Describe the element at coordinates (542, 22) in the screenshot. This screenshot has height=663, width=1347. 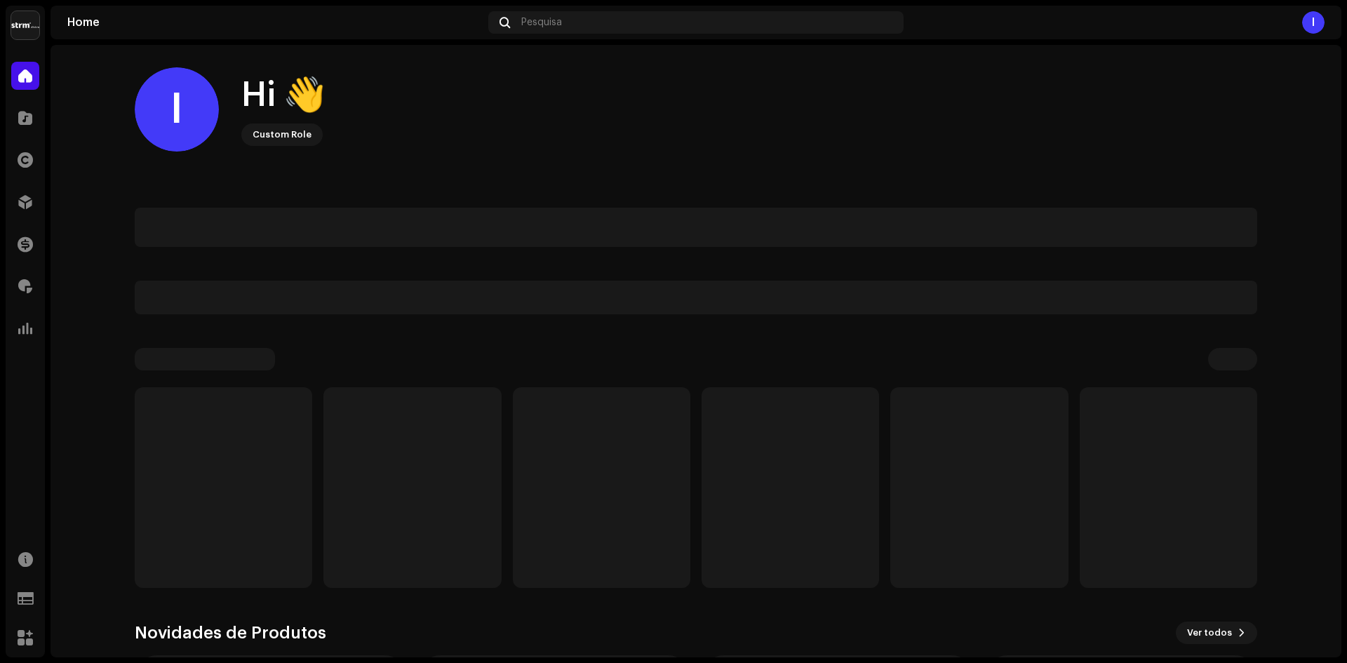
I see `span: Pesquisa` at that location.